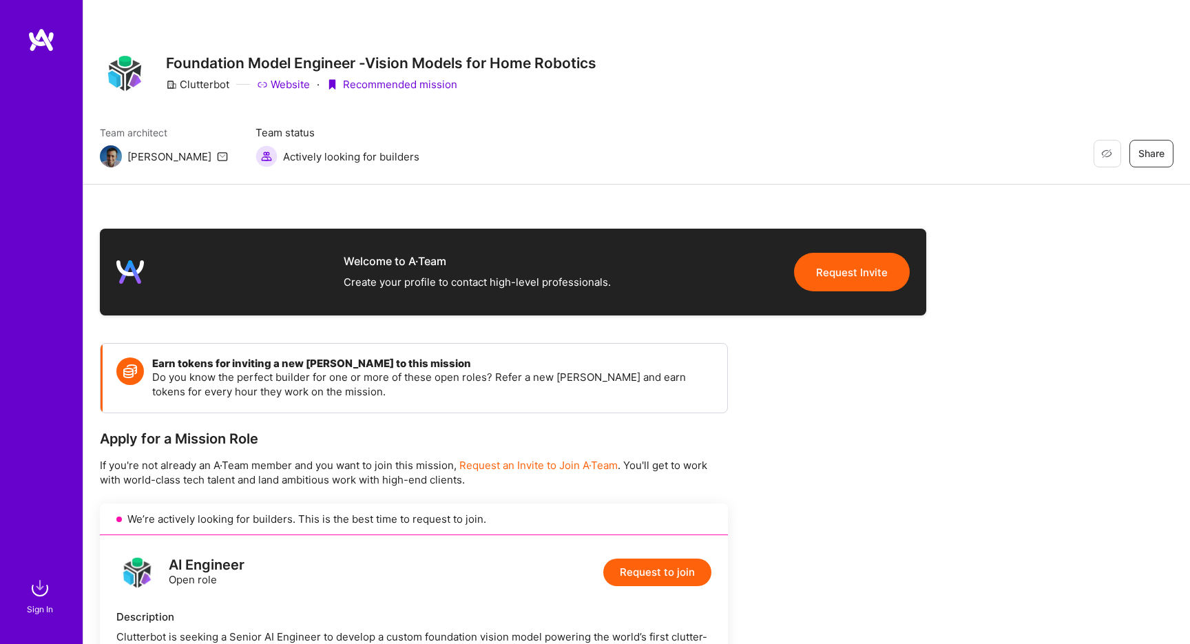  What do you see at coordinates (477, 282) in the screenshot?
I see `div: Create your profile to contact high-level professionals.` at bounding box center [477, 282].